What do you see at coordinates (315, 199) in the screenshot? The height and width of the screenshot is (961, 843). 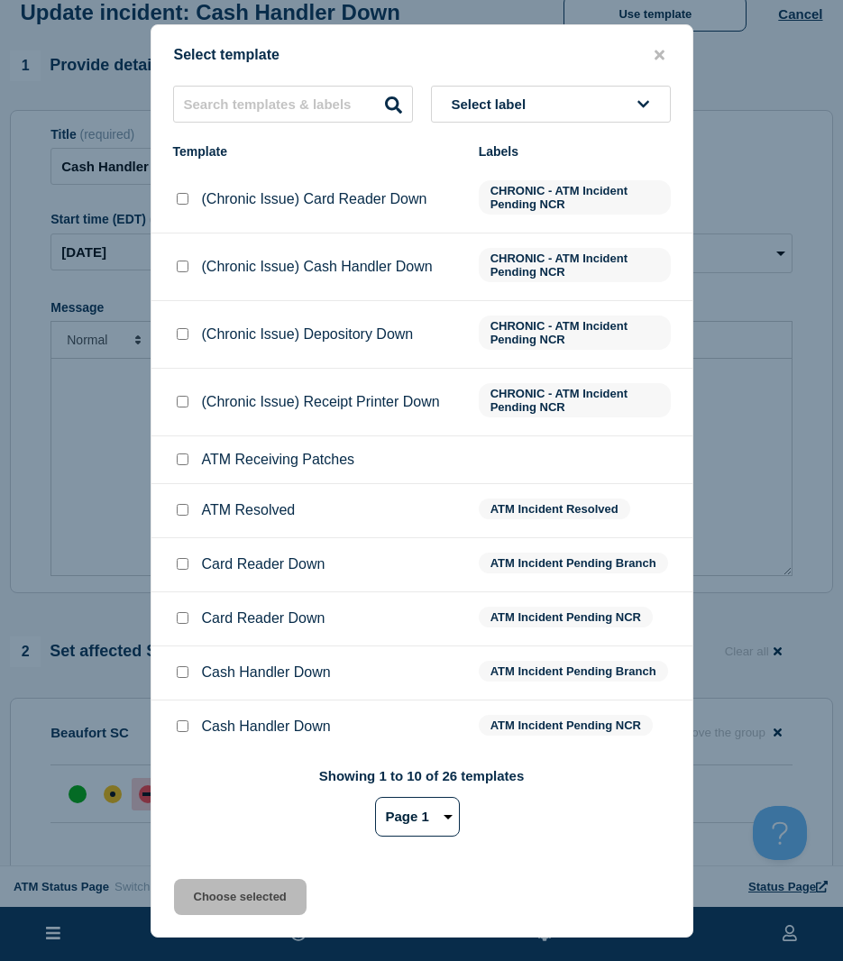 I see `p: (Chronic Issue) Card Reader Down` at bounding box center [315, 199].